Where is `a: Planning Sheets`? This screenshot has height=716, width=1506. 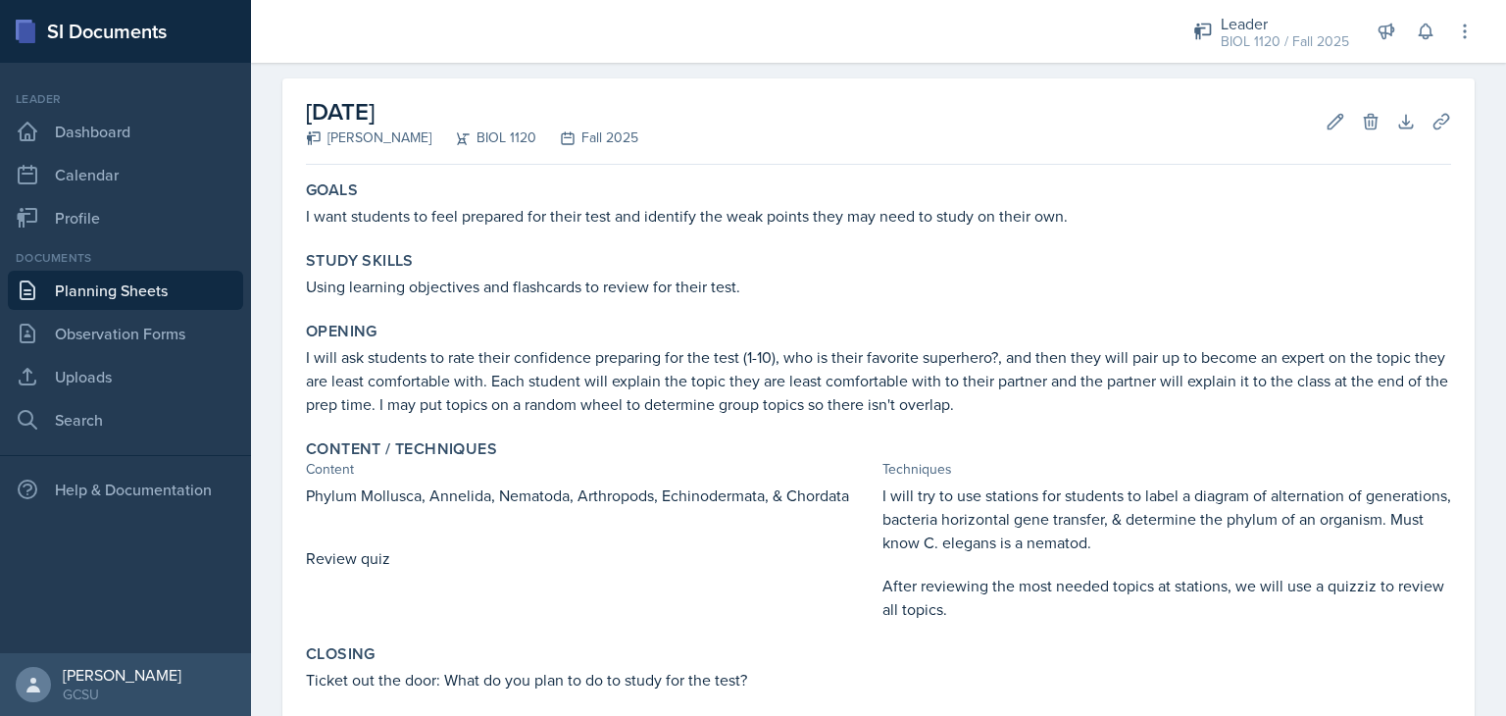 a: Planning Sheets is located at coordinates (126, 290).